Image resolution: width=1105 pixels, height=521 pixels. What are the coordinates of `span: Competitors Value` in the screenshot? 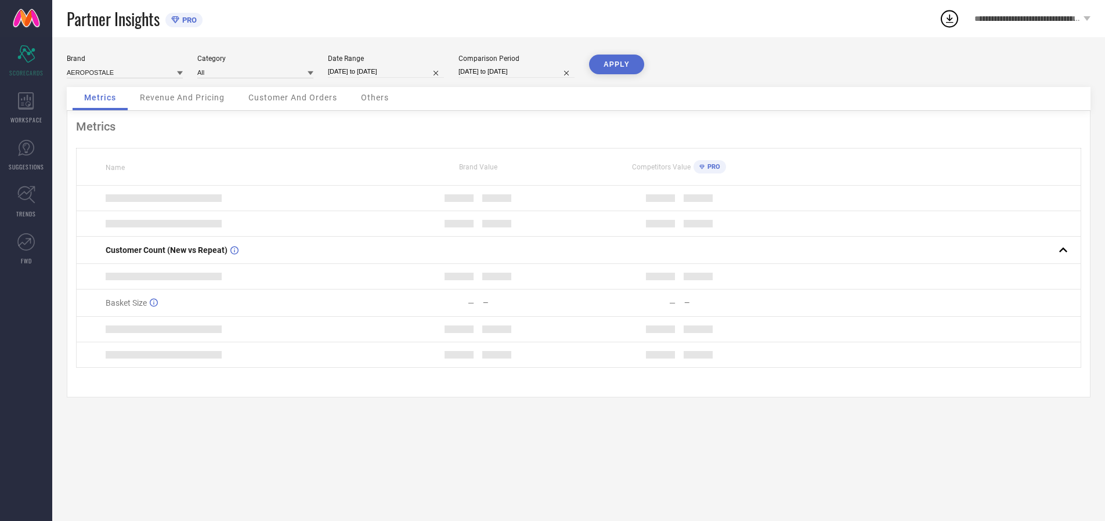 It's located at (661, 167).